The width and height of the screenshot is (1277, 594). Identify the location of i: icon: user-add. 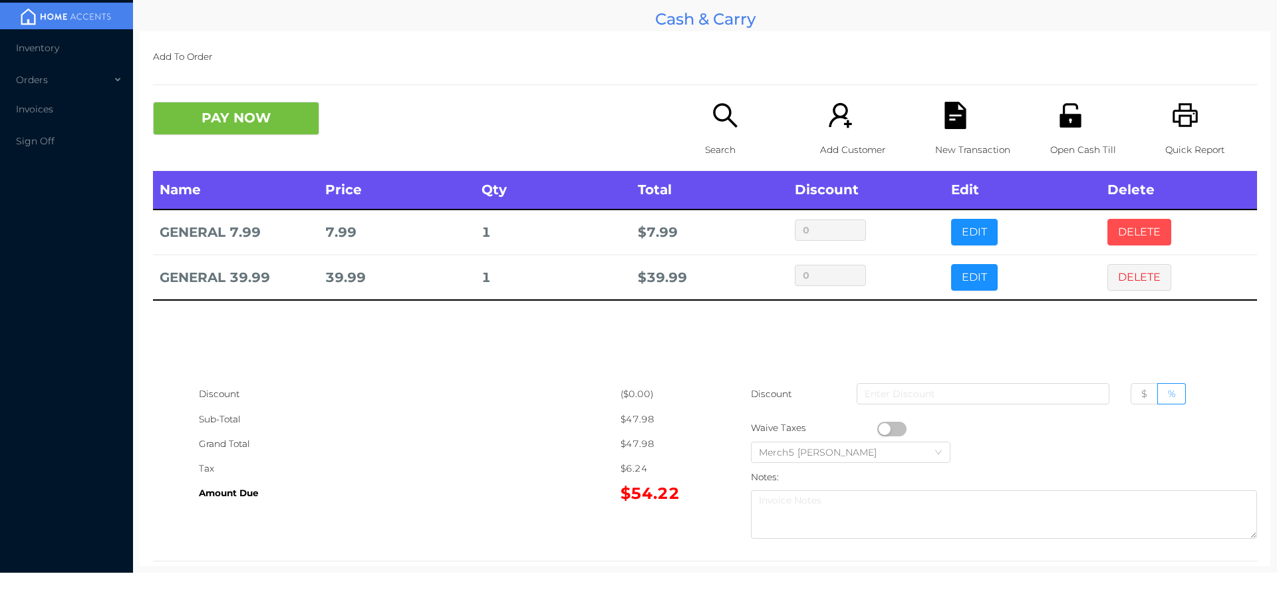
(840, 115).